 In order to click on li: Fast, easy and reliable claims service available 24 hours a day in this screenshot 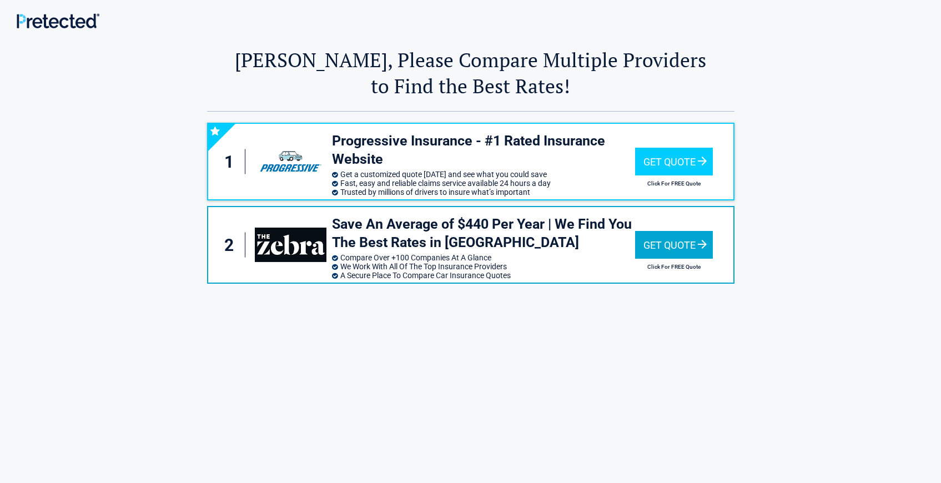, I will do `click(483, 183)`.